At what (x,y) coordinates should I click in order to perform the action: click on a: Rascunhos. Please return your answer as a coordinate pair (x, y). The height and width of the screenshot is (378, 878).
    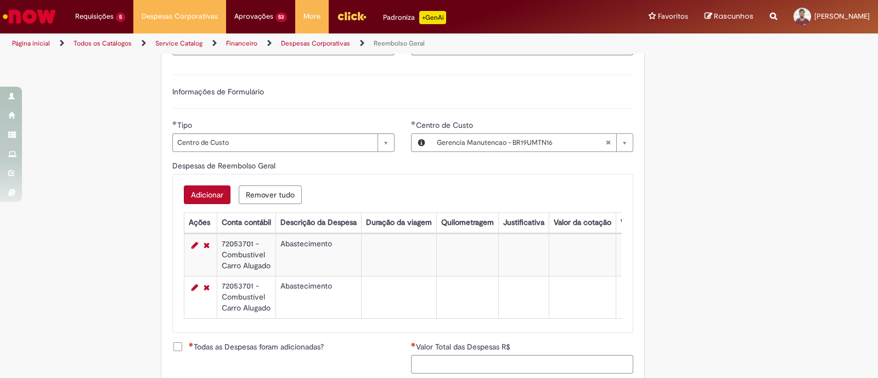
    Looking at the image, I should click on (729, 16).